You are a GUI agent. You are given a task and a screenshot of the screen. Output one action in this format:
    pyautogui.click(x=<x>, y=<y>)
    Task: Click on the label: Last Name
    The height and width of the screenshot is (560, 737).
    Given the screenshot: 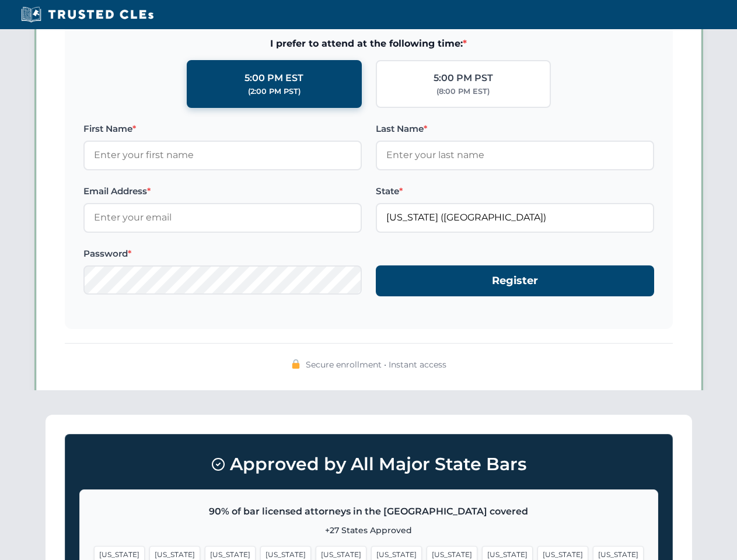 What is the action you would take?
    pyautogui.click(x=515, y=129)
    